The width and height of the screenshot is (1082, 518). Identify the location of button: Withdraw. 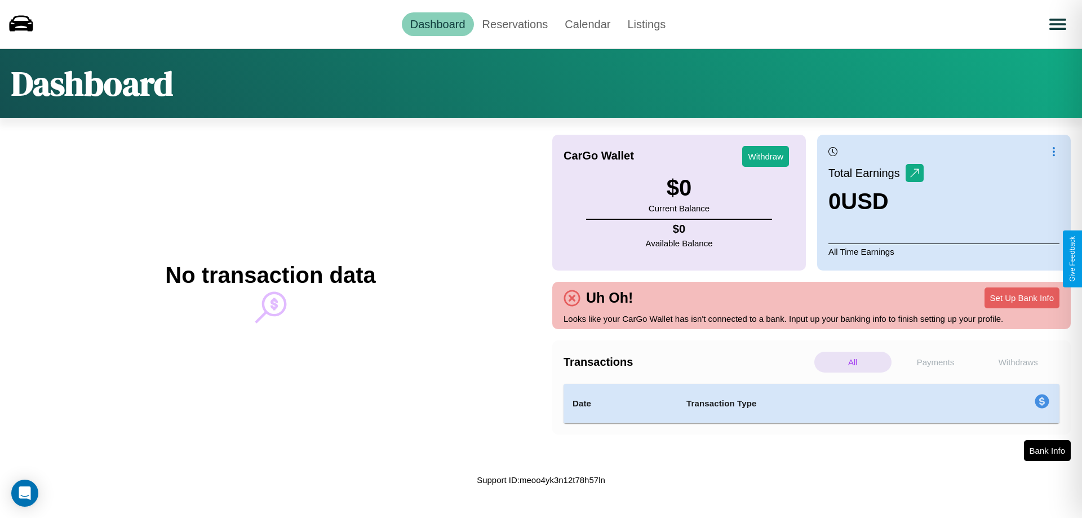
(765, 156).